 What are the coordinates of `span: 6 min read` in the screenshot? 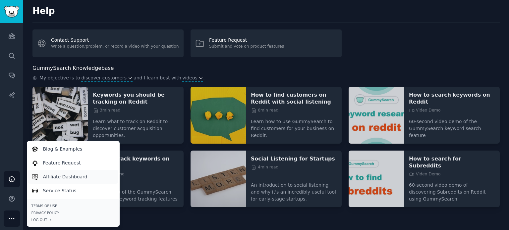 It's located at (264, 111).